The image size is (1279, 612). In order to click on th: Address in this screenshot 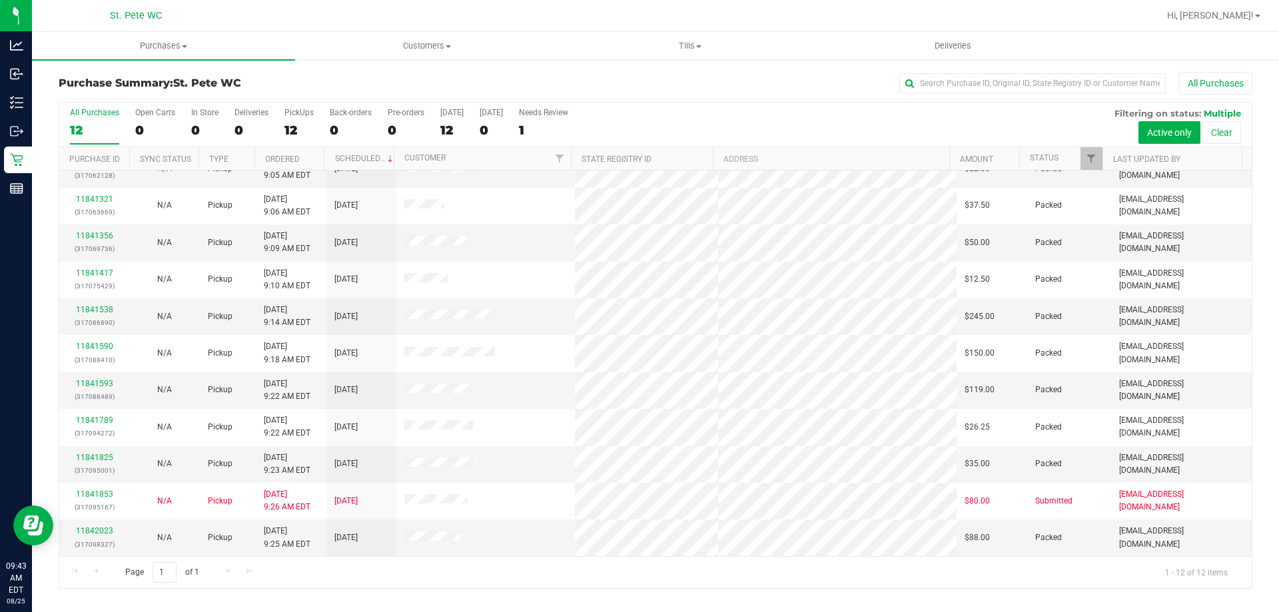, I will do `click(831, 159)`.